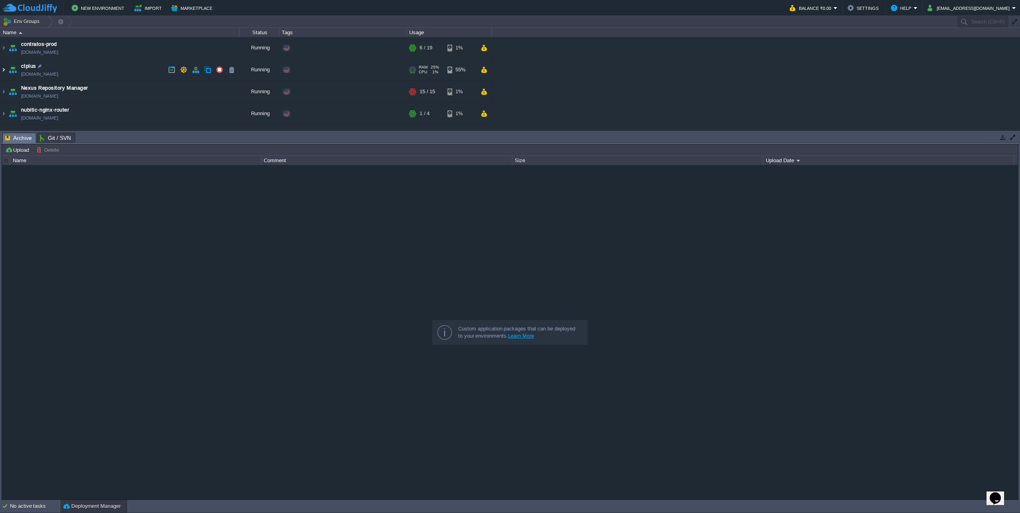 This screenshot has height=513, width=1020. What do you see at coordinates (434, 72) in the screenshot?
I see `span: 1%` at bounding box center [434, 72].